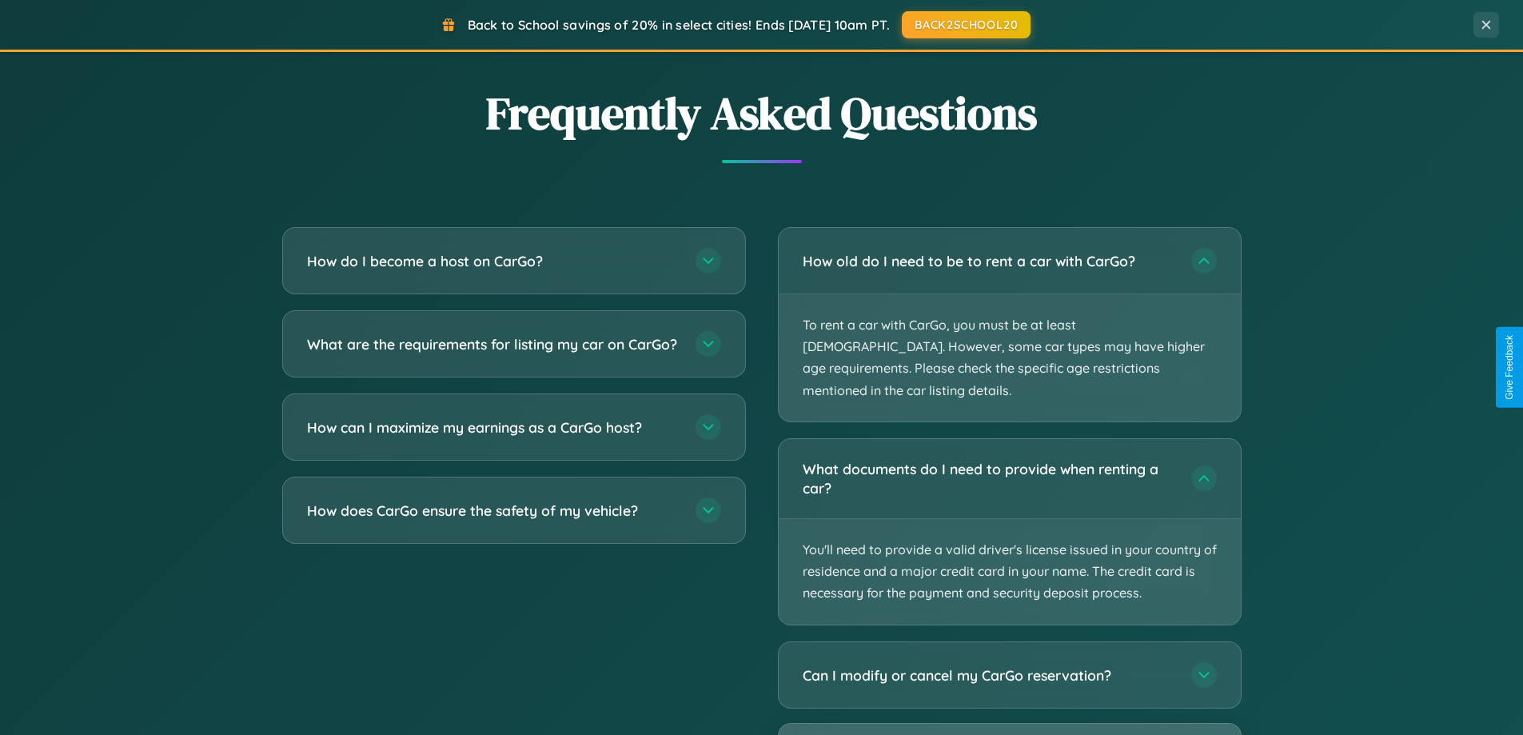 Image resolution: width=1523 pixels, height=735 pixels. What do you see at coordinates (1510, 367) in the screenshot?
I see `div: Give Feedback` at bounding box center [1510, 367].